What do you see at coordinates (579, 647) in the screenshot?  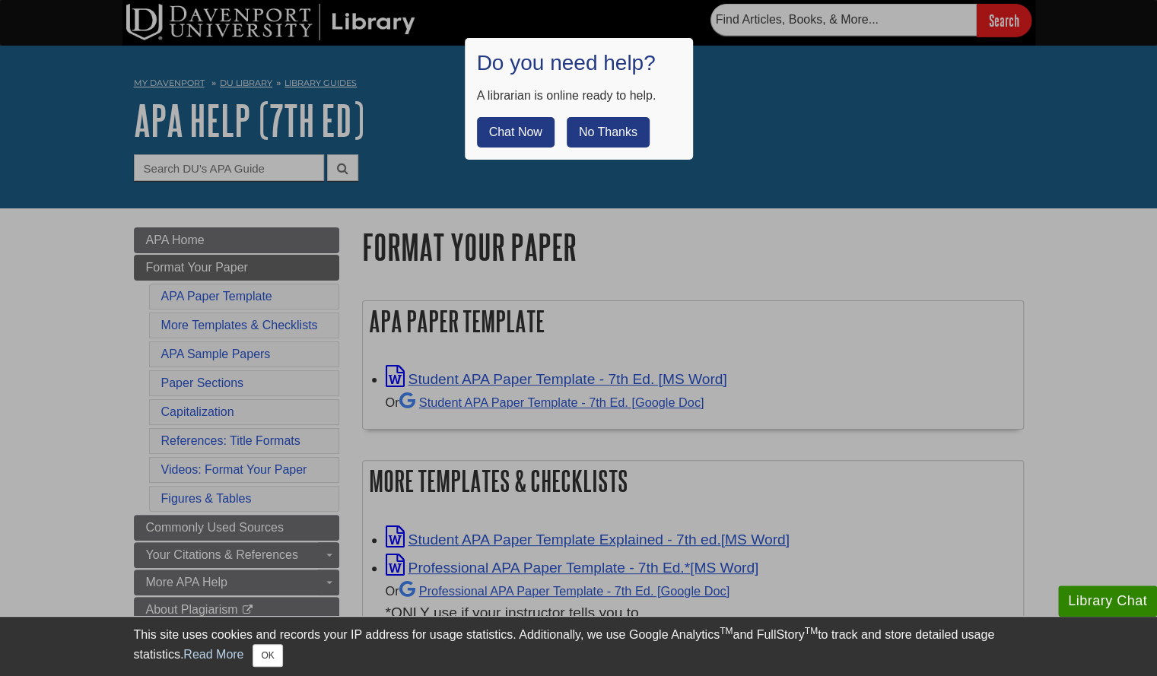 I see `div: This site uses cookies and records your IP address for usage statistics. Additionally, we use Goo...` at bounding box center [579, 647].